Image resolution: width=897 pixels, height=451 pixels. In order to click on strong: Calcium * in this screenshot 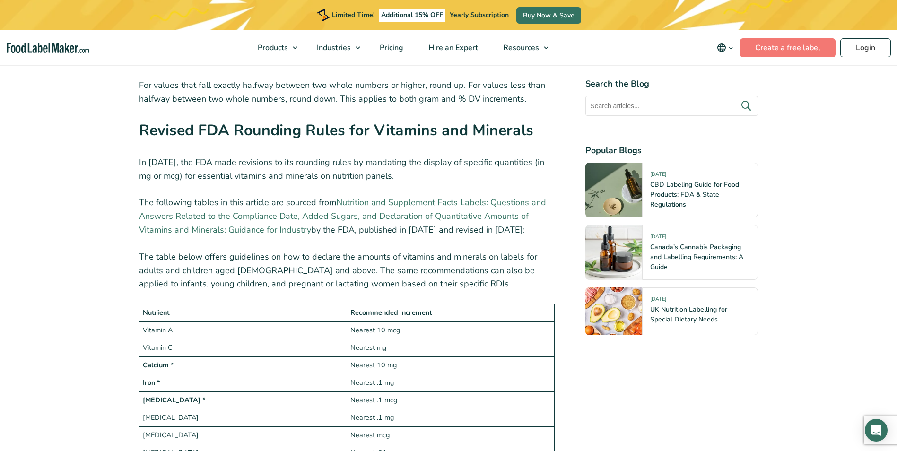, I will do `click(158, 365)`.